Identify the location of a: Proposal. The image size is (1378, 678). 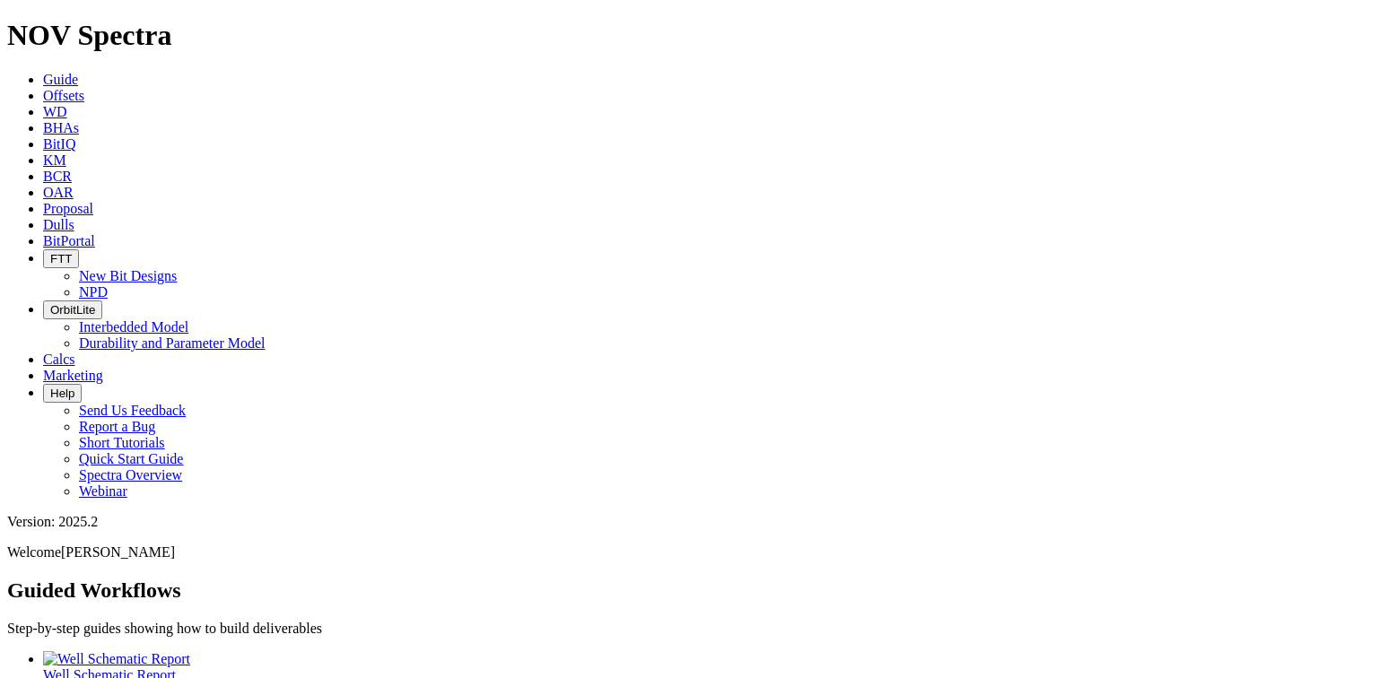
(68, 208).